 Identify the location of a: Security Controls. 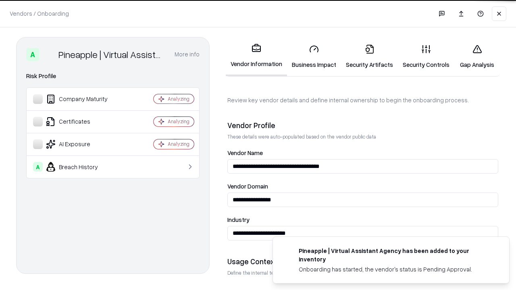
(426, 56).